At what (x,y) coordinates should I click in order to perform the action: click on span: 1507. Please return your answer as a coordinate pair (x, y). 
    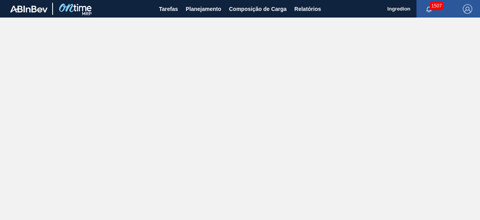
    Looking at the image, I should click on (437, 6).